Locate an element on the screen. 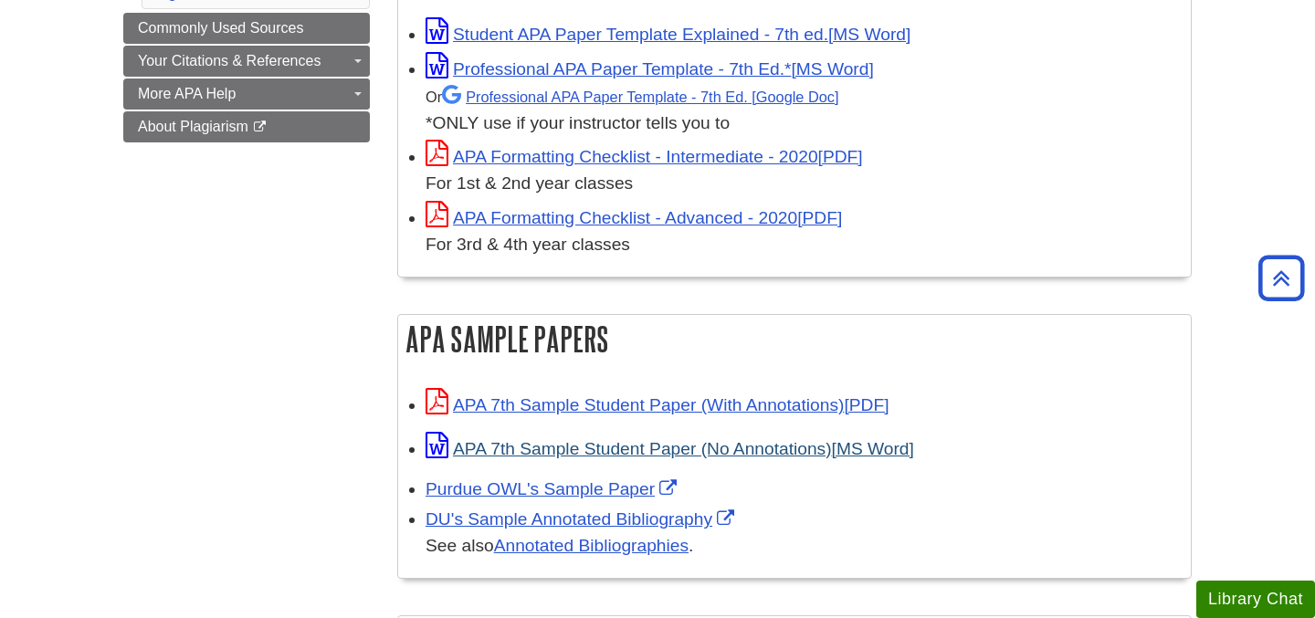 The image size is (1315, 618). span: More APA Help is located at coordinates (186, 93).